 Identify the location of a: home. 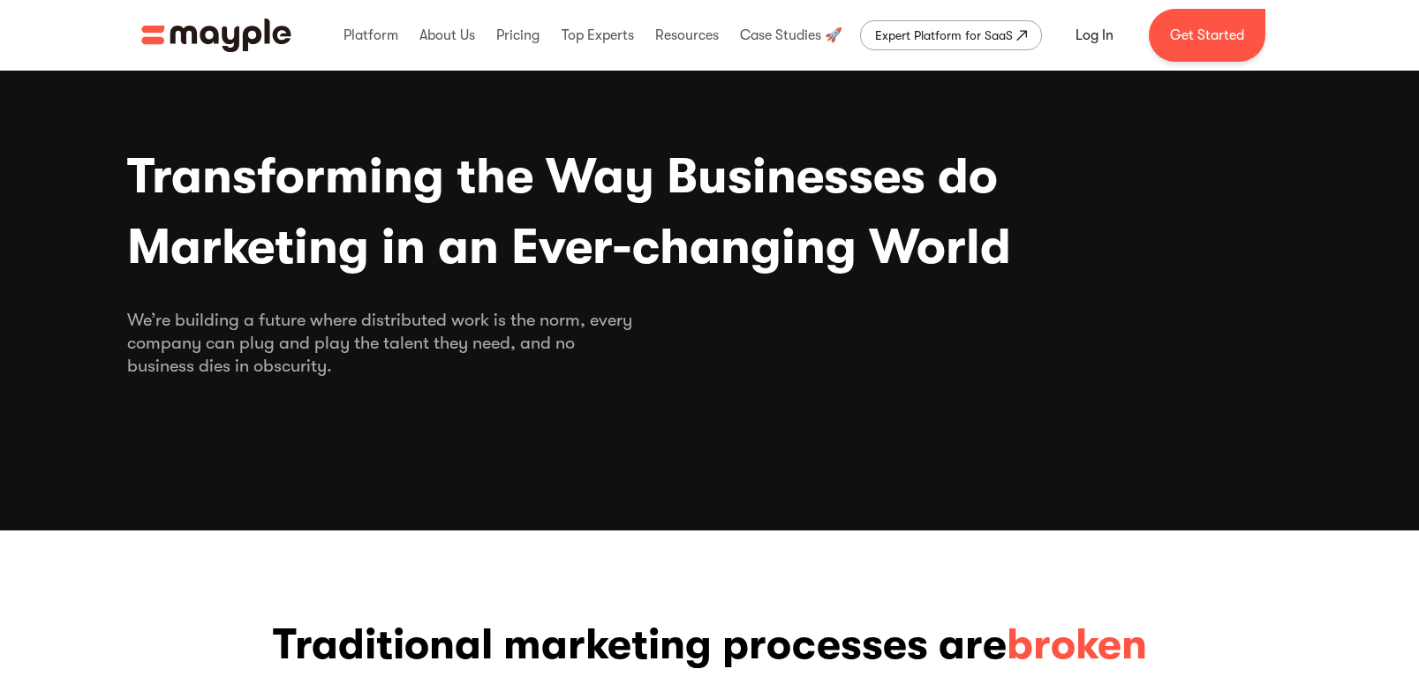
(216, 35).